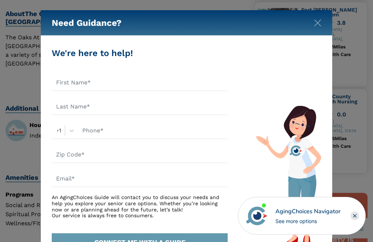  I want to click on img: modal-close.svg, so click(318, 23).